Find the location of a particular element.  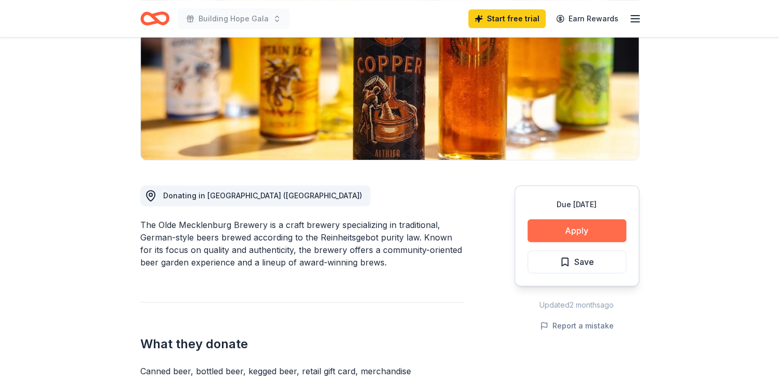

a: Start free trial is located at coordinates (507, 19).